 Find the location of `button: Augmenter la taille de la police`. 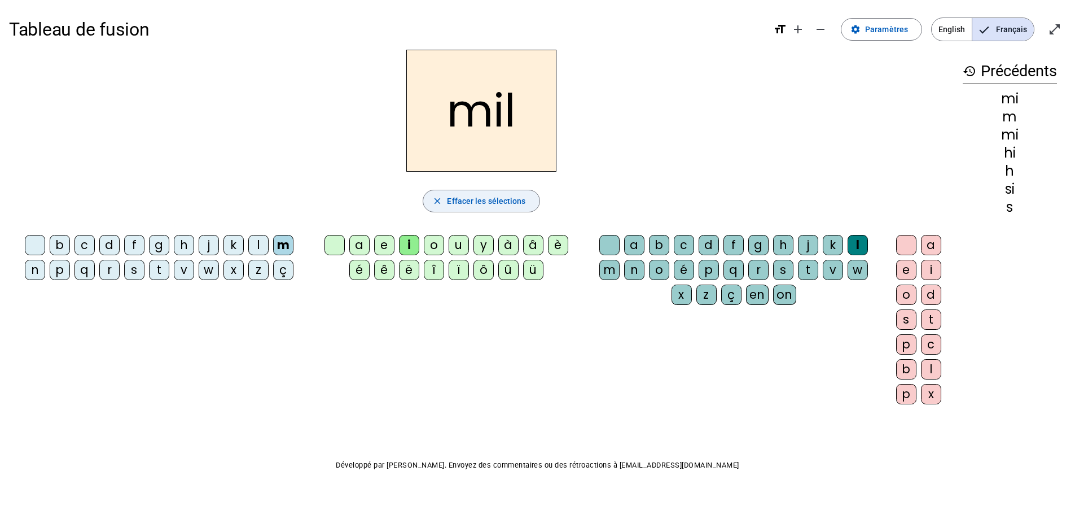

button: Augmenter la taille de la police is located at coordinates (798, 29).